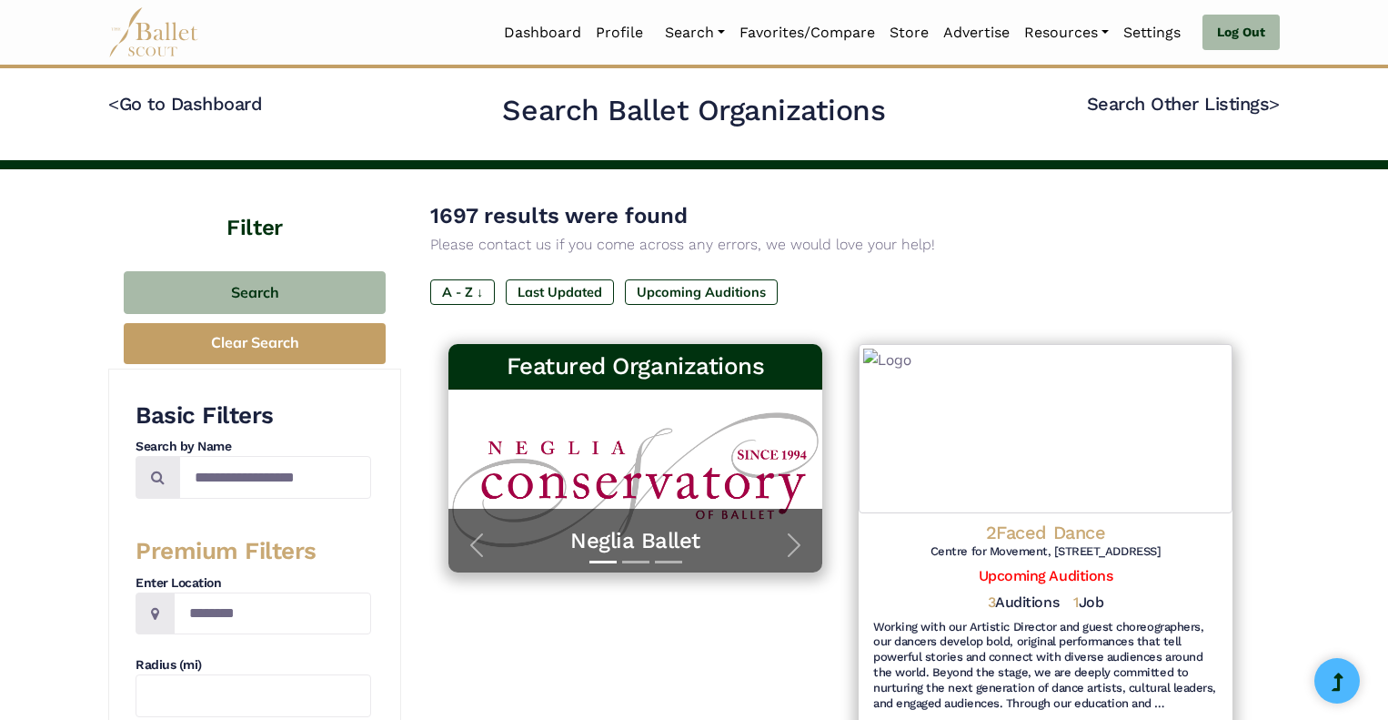 This screenshot has height=720, width=1388. What do you see at coordinates (1066, 33) in the screenshot?
I see `a: Resources` at bounding box center [1066, 33].